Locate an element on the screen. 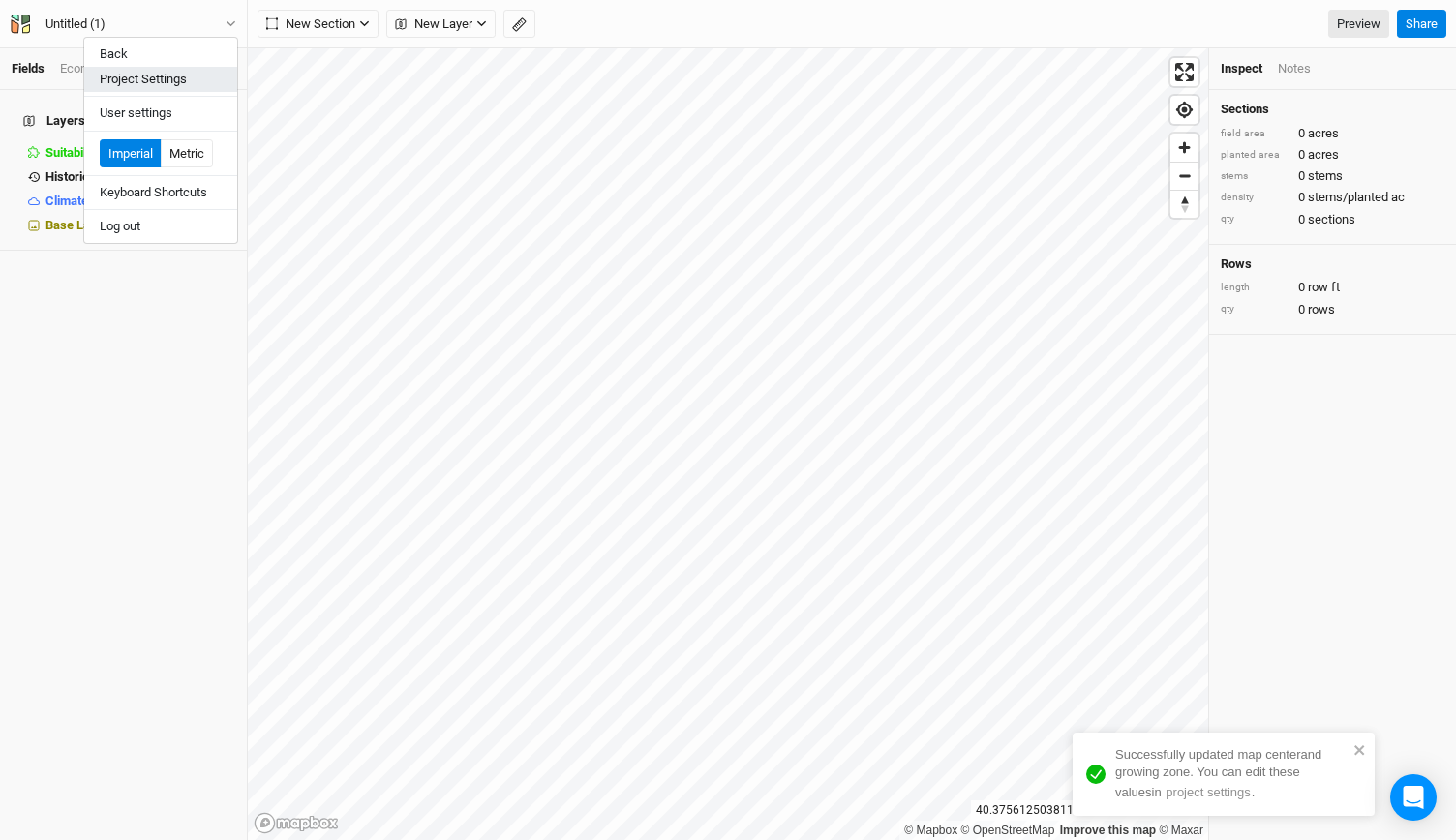 The height and width of the screenshot is (840, 1456). div: Economics is located at coordinates (90, 69).